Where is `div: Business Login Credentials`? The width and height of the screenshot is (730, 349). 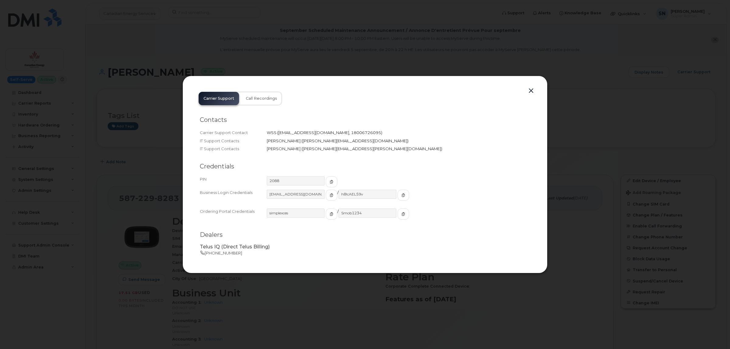 div: Business Login Credentials is located at coordinates (233, 198).